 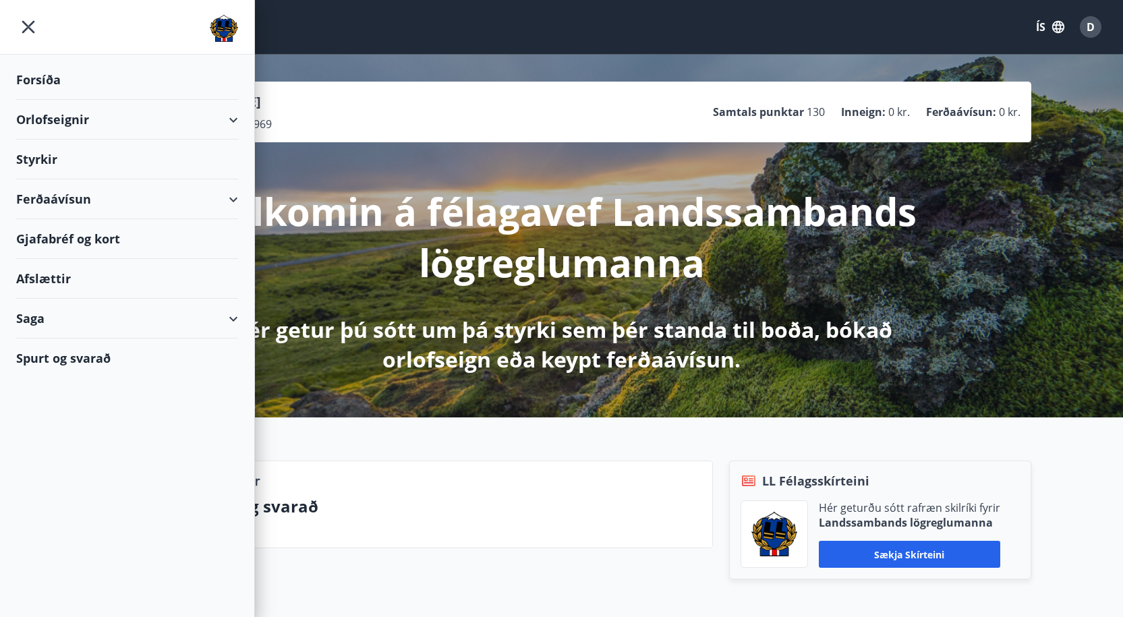 I want to click on div: Ferðaávísun, so click(x=127, y=199).